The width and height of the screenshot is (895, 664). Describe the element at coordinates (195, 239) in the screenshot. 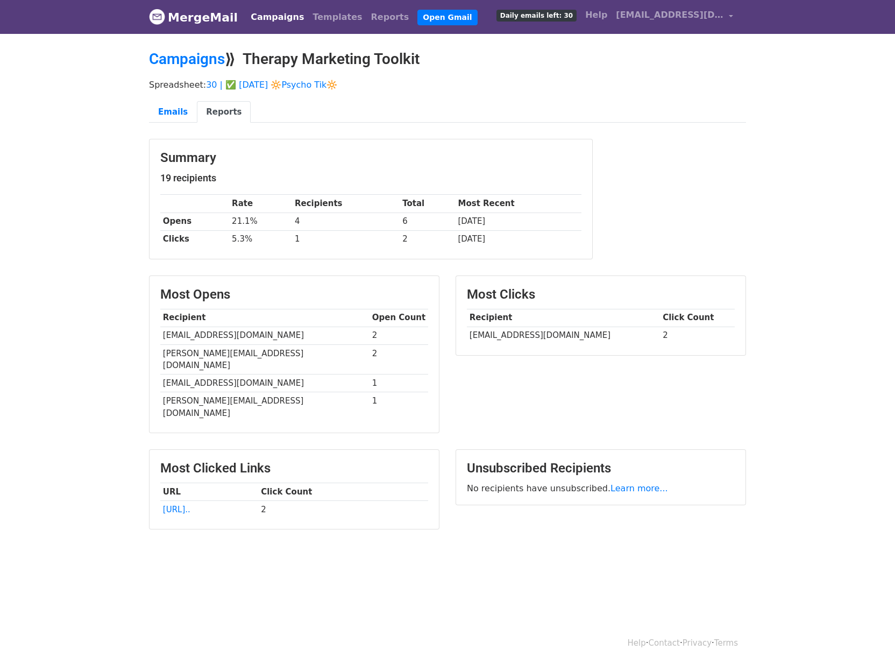

I see `th: Clicks` at that location.